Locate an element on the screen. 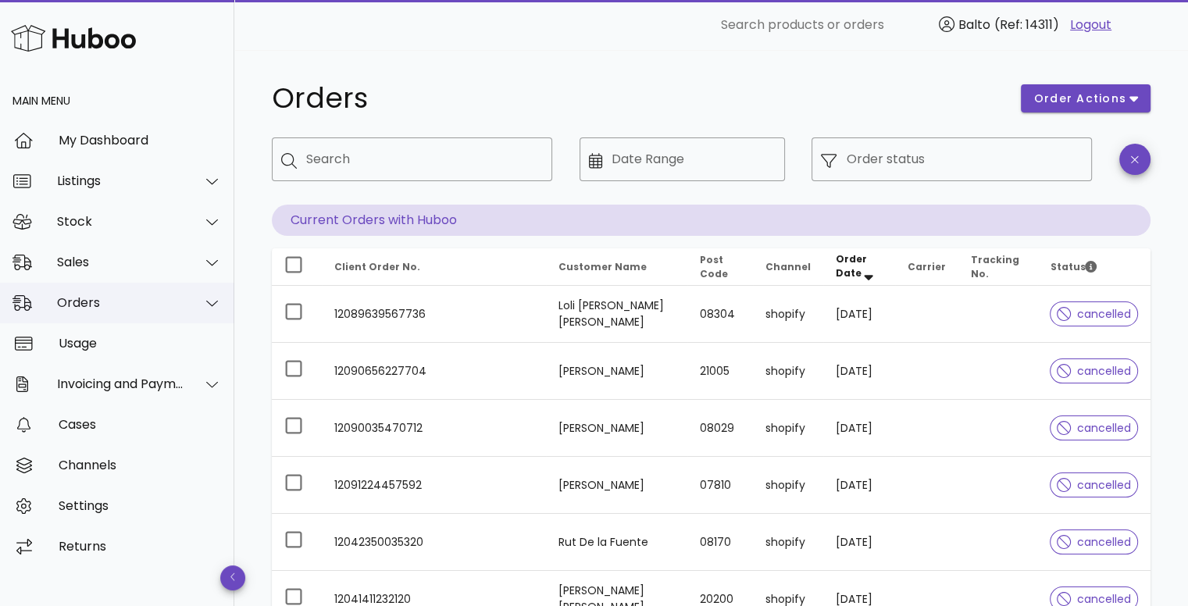  span: Status is located at coordinates (1073, 266).